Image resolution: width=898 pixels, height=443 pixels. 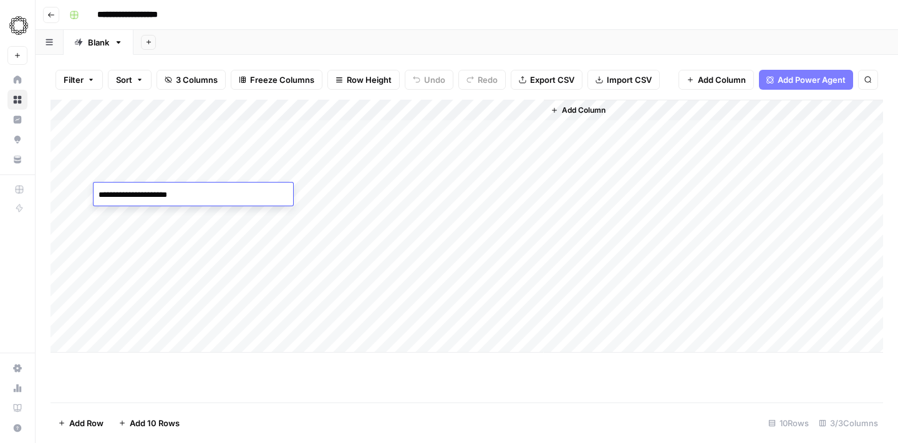 I want to click on button: Filter, so click(x=79, y=80).